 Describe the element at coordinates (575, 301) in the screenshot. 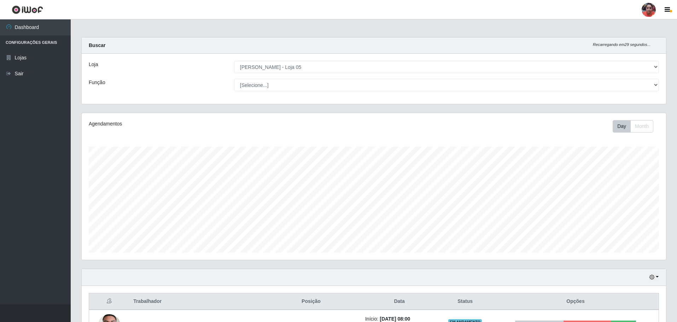

I see `th: Opções` at that location.